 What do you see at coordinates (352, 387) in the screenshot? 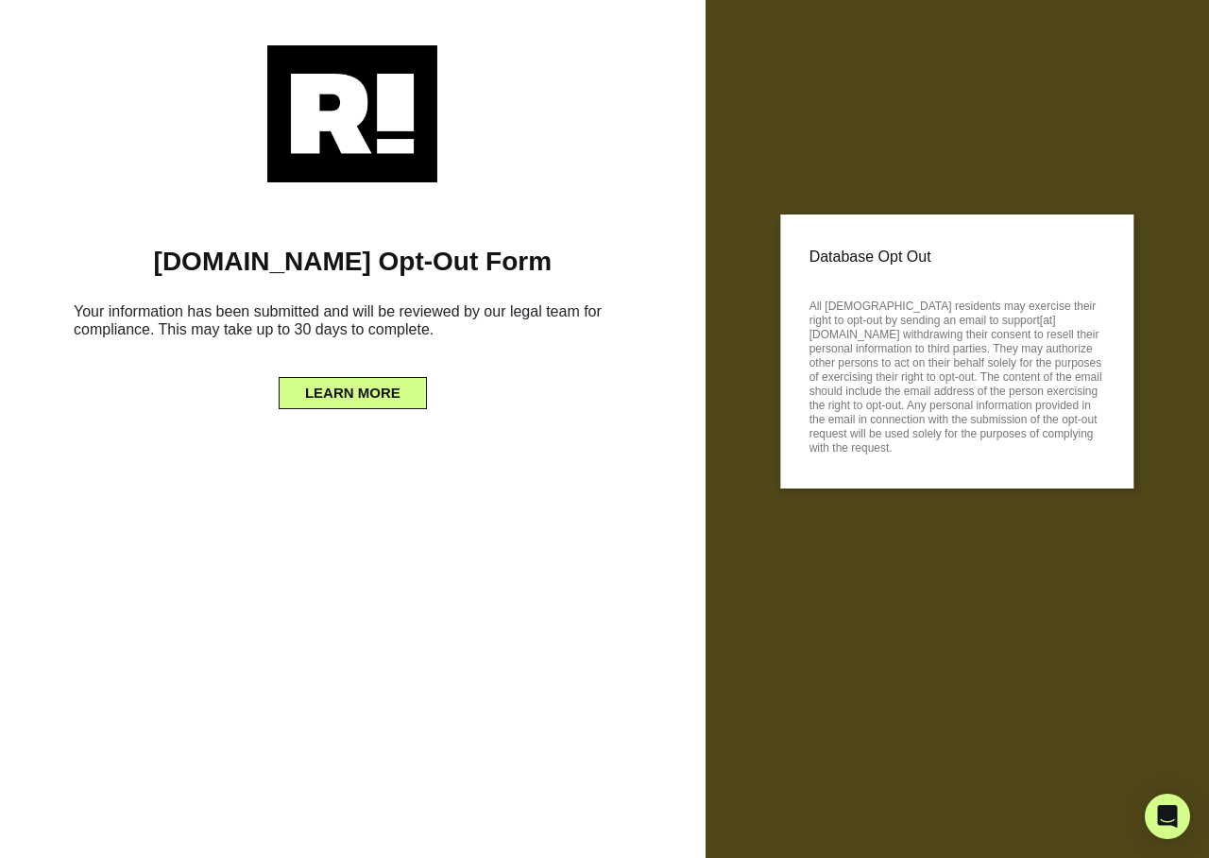
I see `a: LEARN MORE` at bounding box center [352, 387].